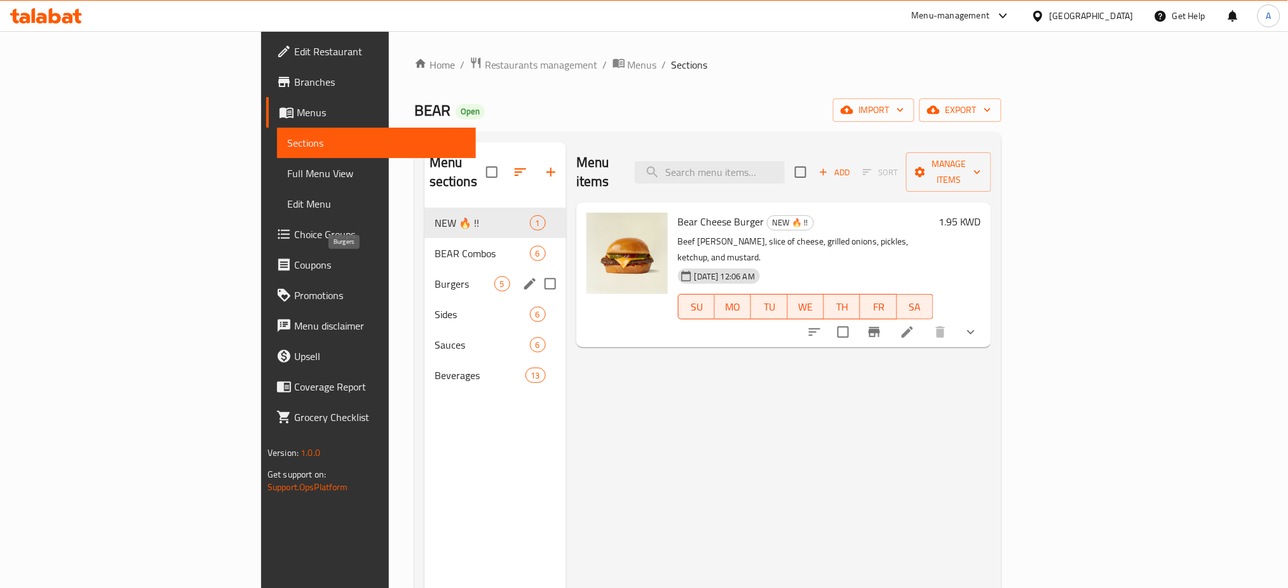 This screenshot has height=588, width=1288. I want to click on span: Select section, so click(801, 172).